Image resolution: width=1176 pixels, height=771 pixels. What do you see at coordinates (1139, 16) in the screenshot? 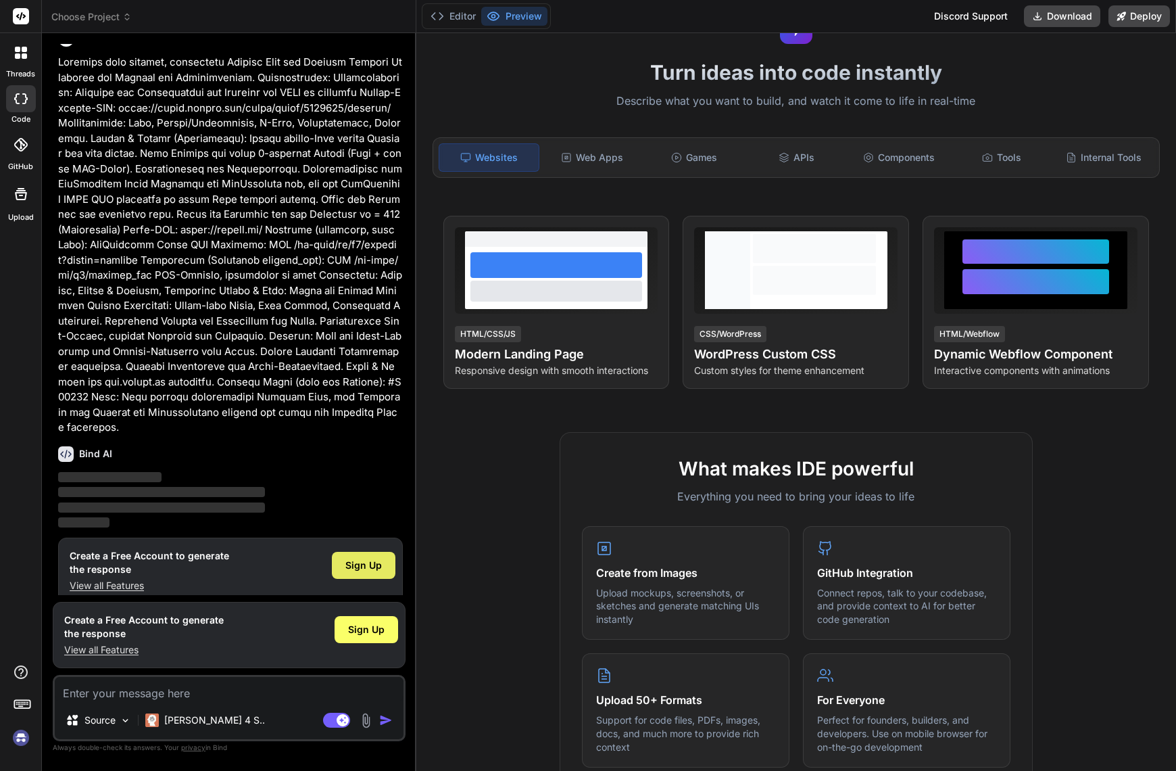
I see `button: Deploy` at bounding box center [1139, 16].